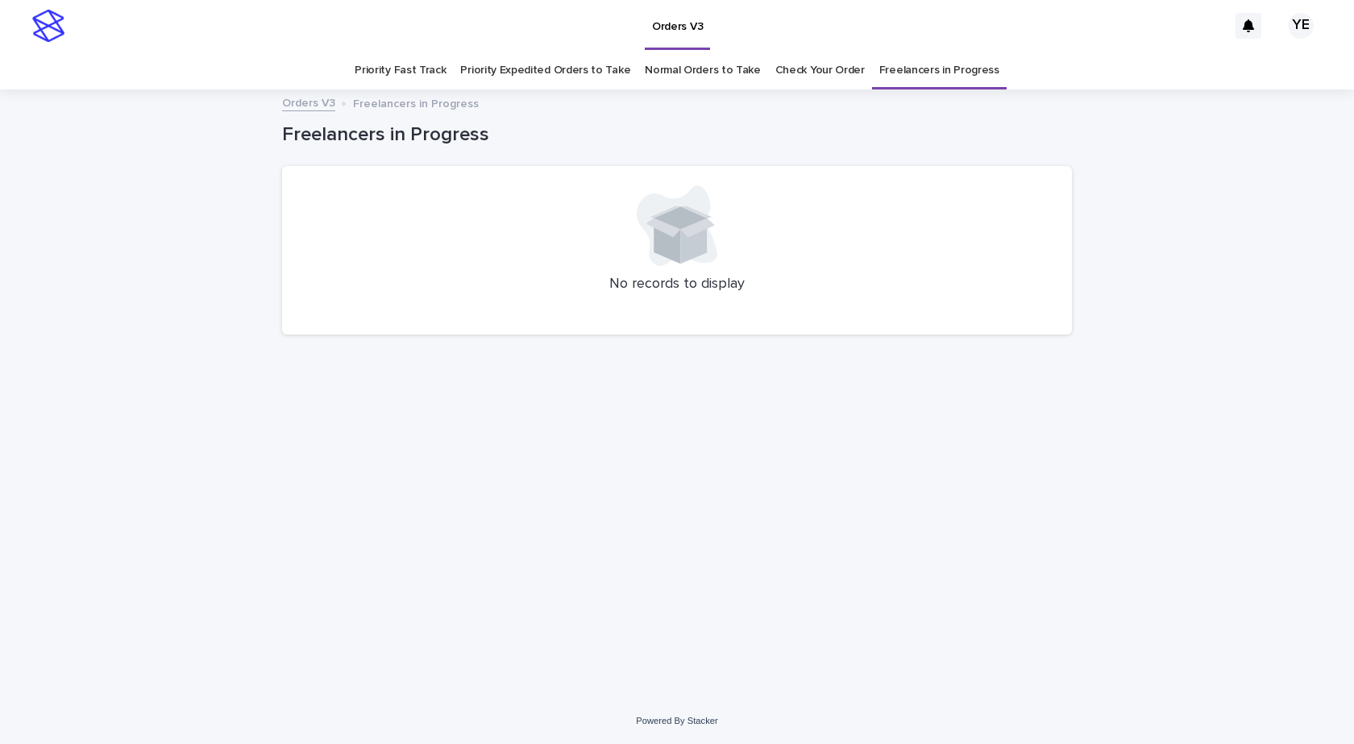  What do you see at coordinates (820, 70) in the screenshot?
I see `a: Check Your Order` at bounding box center [820, 70].